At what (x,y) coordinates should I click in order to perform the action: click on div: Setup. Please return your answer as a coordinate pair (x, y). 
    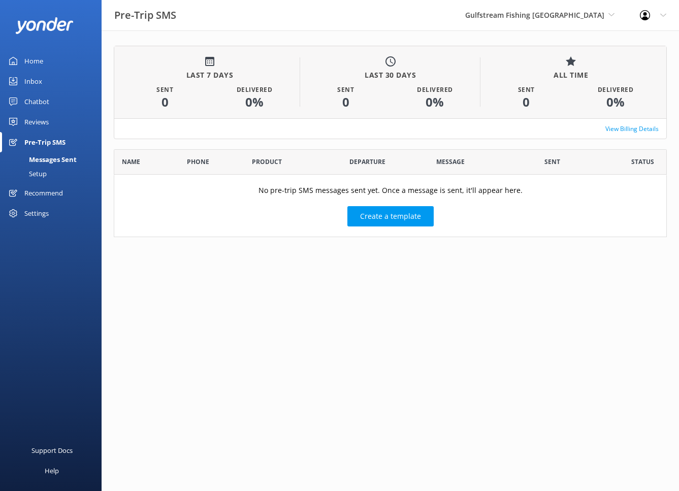
    Looking at the image, I should click on (26, 174).